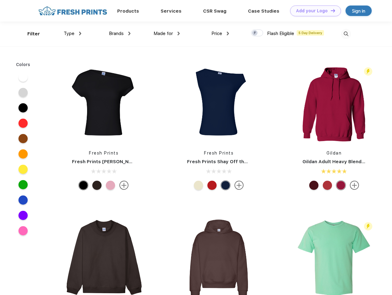  Describe the element at coordinates (358, 11) in the screenshot. I see `div: Sign in` at that location.